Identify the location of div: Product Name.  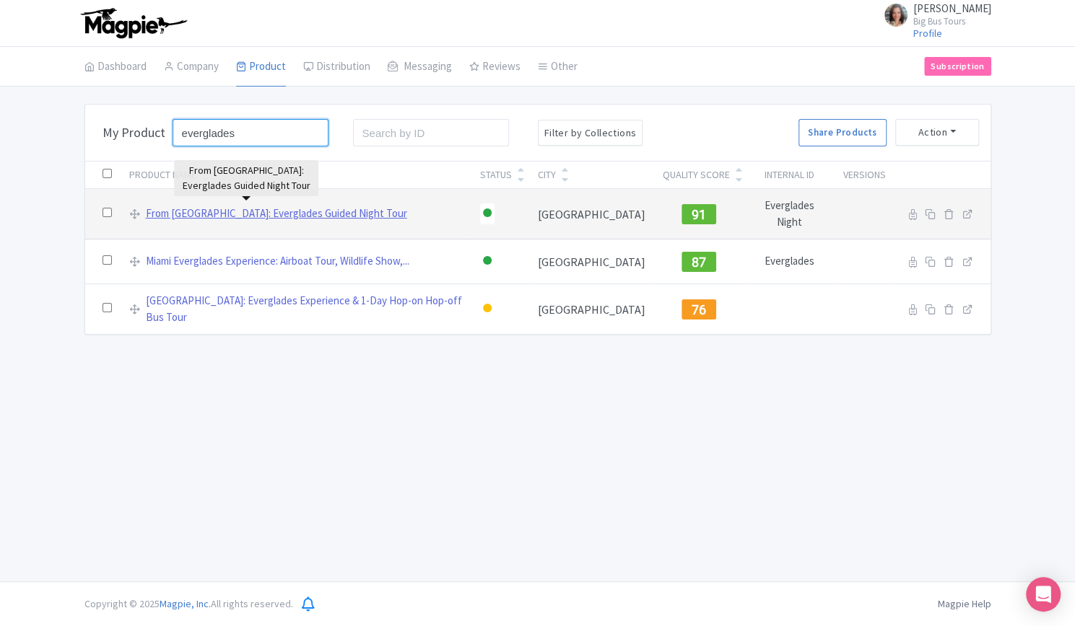
(162, 175).